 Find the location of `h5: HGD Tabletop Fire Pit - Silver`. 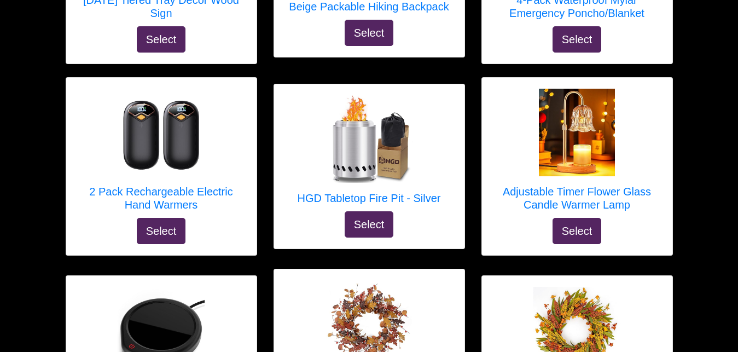

h5: HGD Tabletop Fire Pit - Silver is located at coordinates (369, 198).